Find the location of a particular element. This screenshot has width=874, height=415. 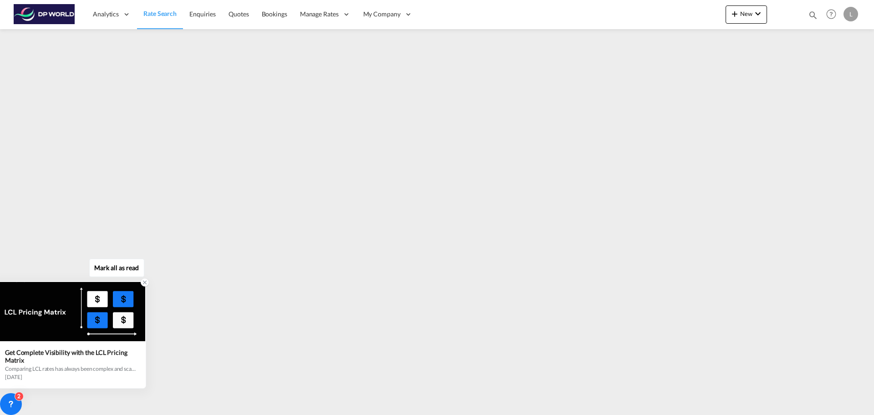

span: My Company is located at coordinates (382, 14).